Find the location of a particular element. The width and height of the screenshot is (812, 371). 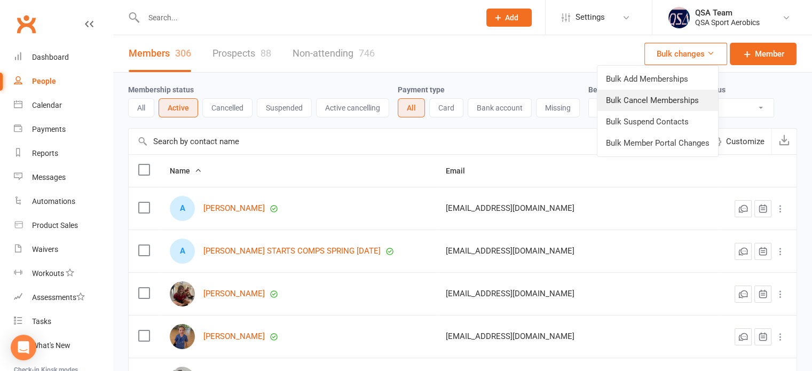

div: Reports is located at coordinates (45, 153).